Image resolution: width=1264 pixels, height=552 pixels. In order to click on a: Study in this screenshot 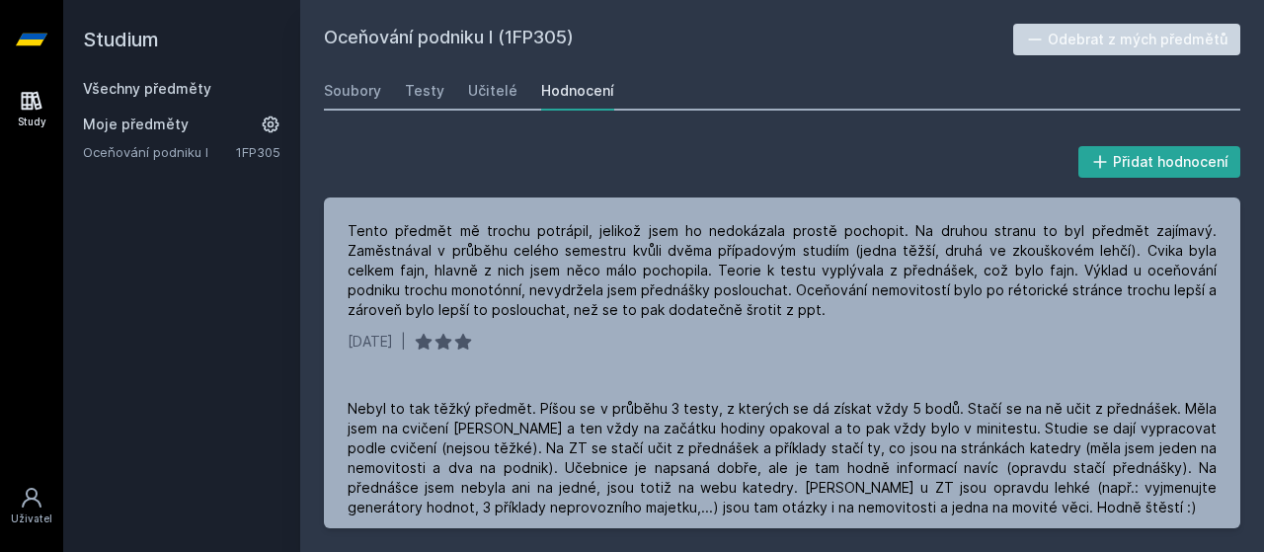, I will do `click(32, 109)`.